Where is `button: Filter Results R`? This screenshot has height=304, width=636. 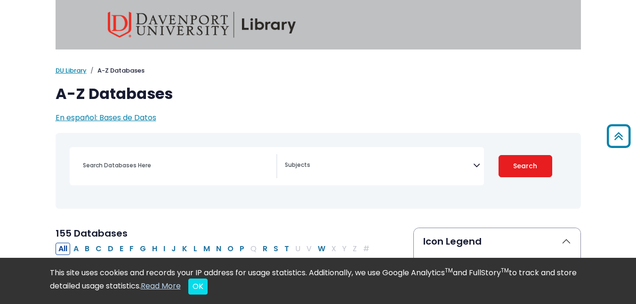 button: Filter Results R is located at coordinates (265, 249).